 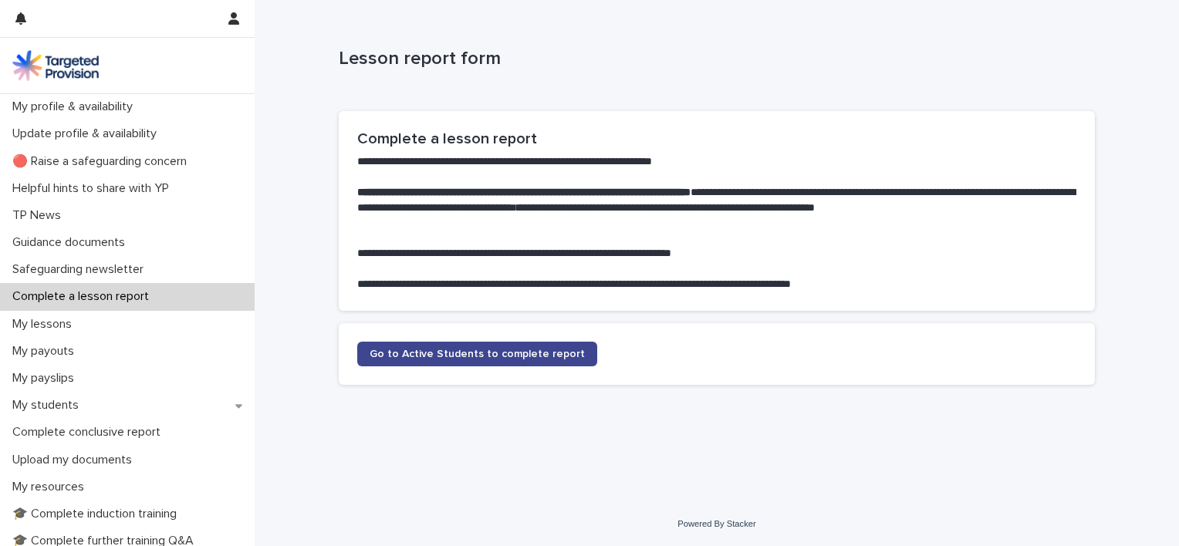 I want to click on span: Go to Active Students to complete report, so click(x=477, y=354).